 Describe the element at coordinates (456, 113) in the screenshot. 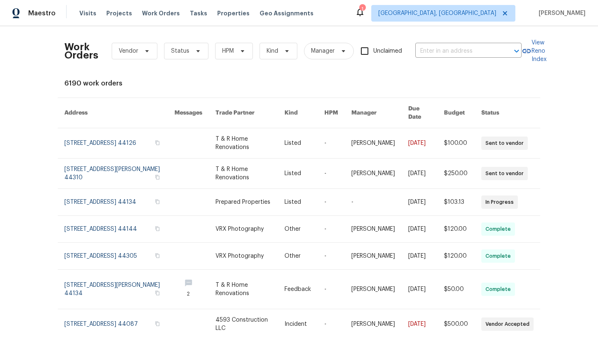

I see `th: Budget` at that location.